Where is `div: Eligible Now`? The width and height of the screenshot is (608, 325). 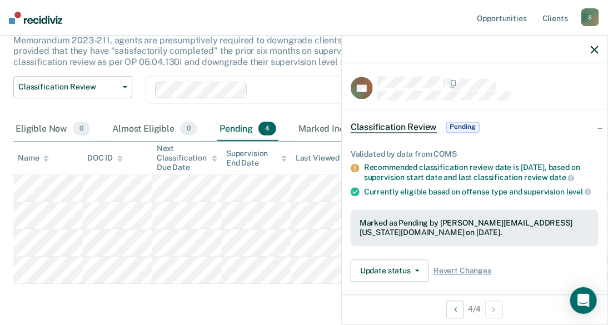 div: Eligible Now is located at coordinates (53, 129).